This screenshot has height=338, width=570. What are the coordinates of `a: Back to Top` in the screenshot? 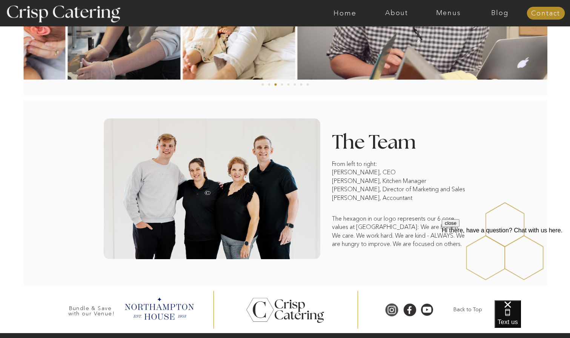 It's located at (467, 309).